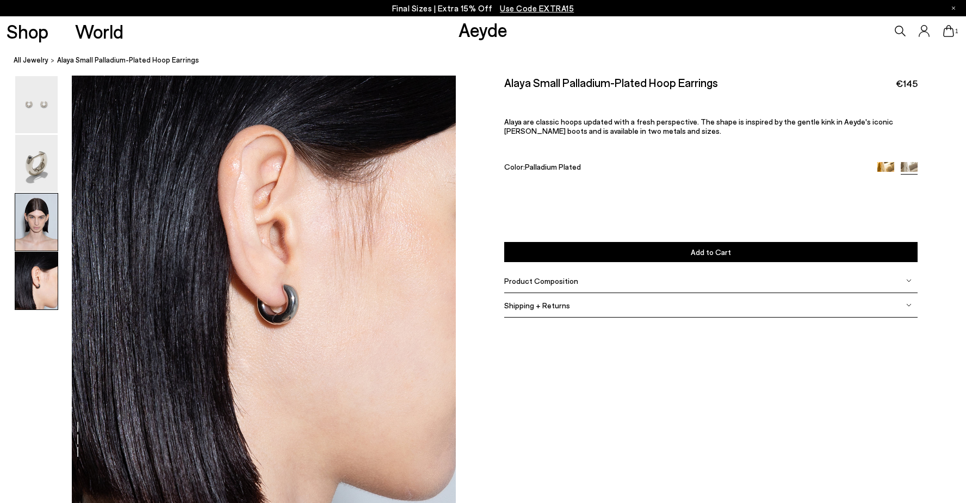 Image resolution: width=966 pixels, height=503 pixels. What do you see at coordinates (489, 60) in the screenshot?
I see `nav: breadcrumb` at bounding box center [489, 60].